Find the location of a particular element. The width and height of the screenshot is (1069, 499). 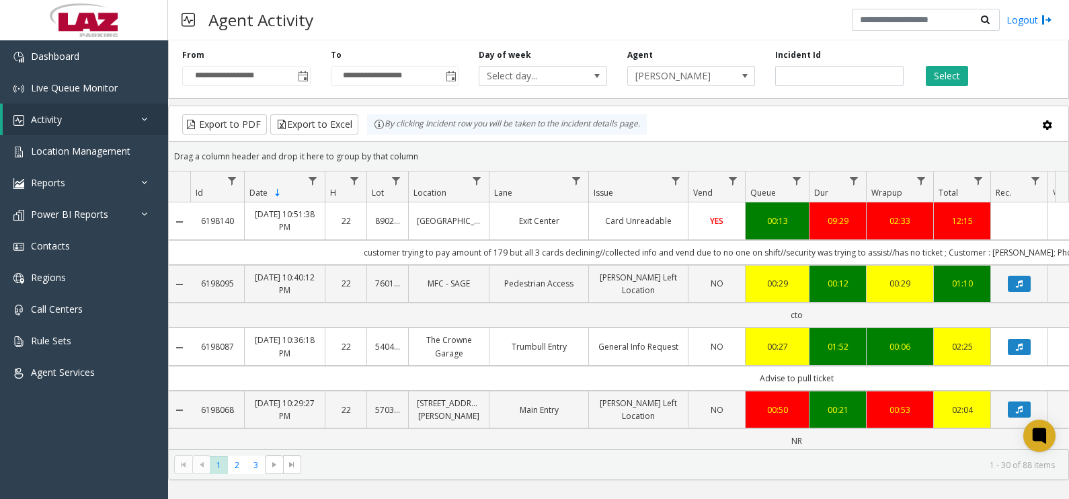

div: Data table is located at coordinates (618, 310).